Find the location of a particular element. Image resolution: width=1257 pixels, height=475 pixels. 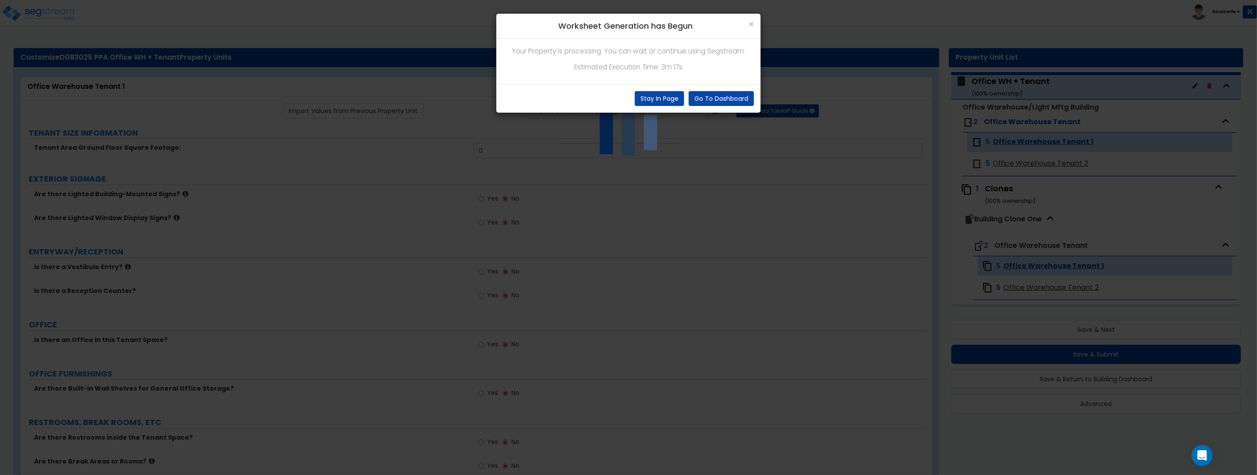

p: Estimated Execution Time: 3m 17s is located at coordinates (629, 67).